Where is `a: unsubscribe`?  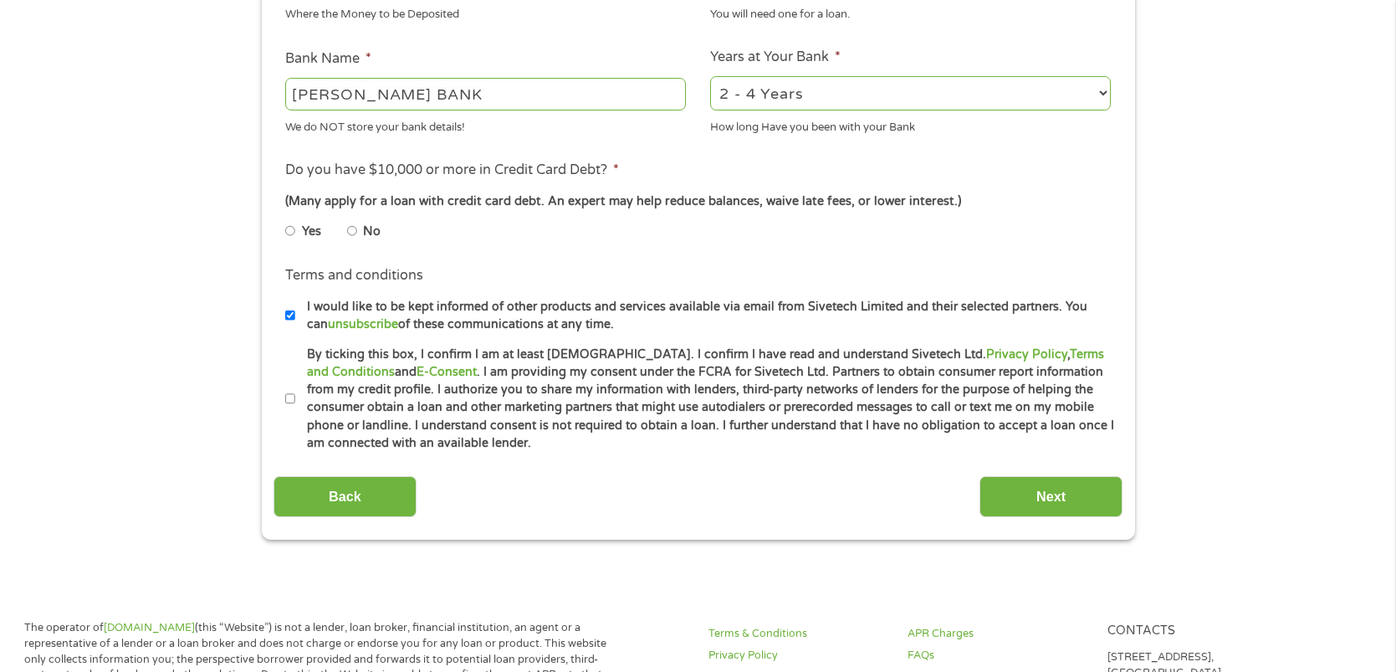 a: unsubscribe is located at coordinates (363, 324).